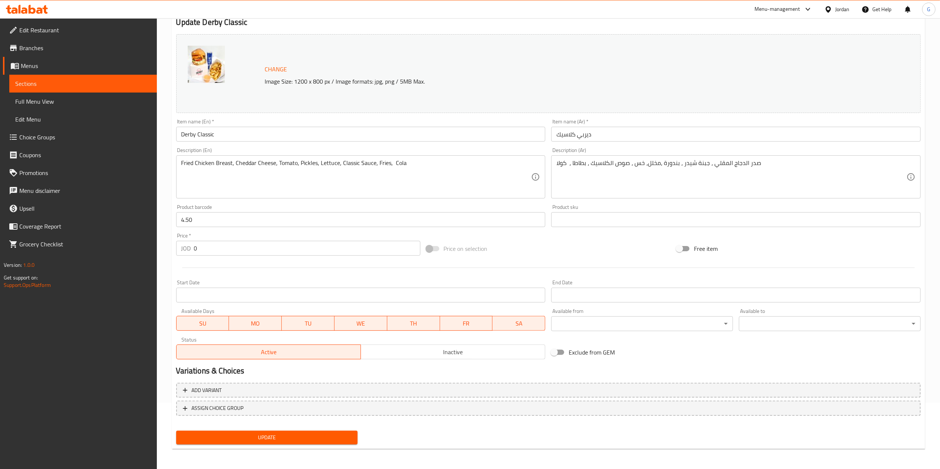  I want to click on a: Coupons, so click(80, 155).